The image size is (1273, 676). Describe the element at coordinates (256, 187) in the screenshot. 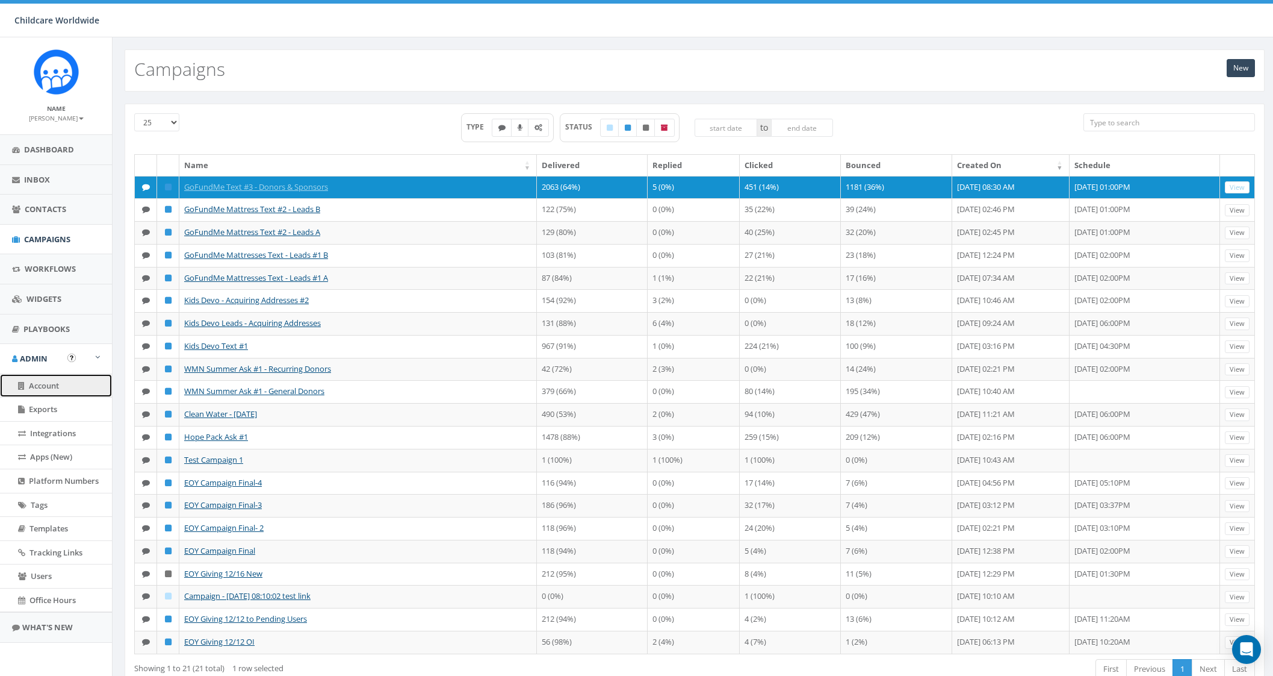

I see `a: GoFundMe Text #3 - Donors & Sponsors` at that location.